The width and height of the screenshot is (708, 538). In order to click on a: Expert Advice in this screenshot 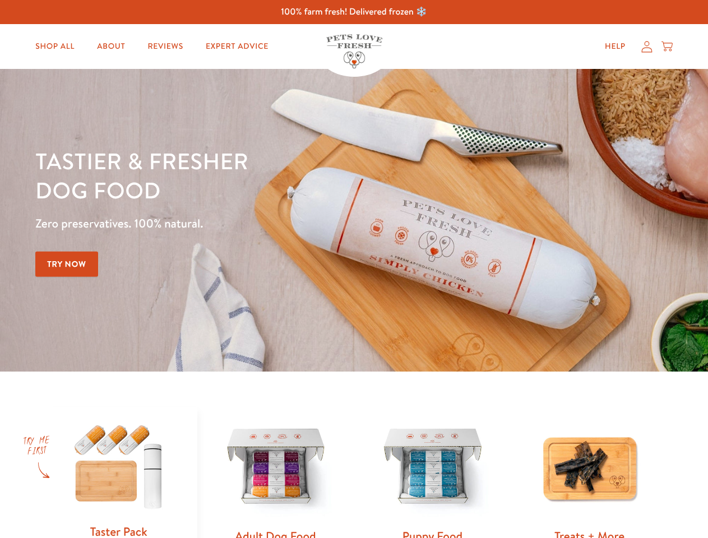, I will do `click(237, 47)`.